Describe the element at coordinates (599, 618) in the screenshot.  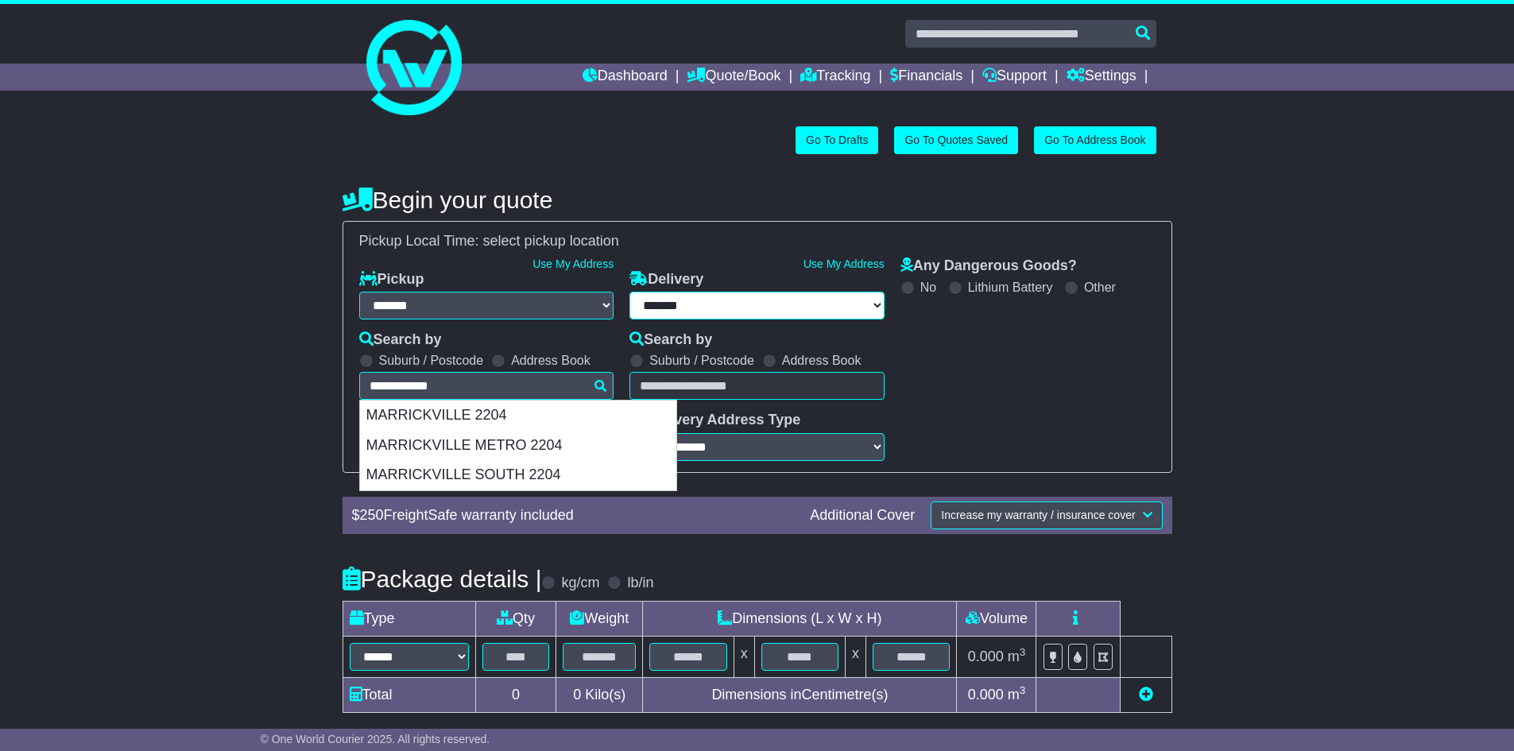
I see `td: Weight` at that location.